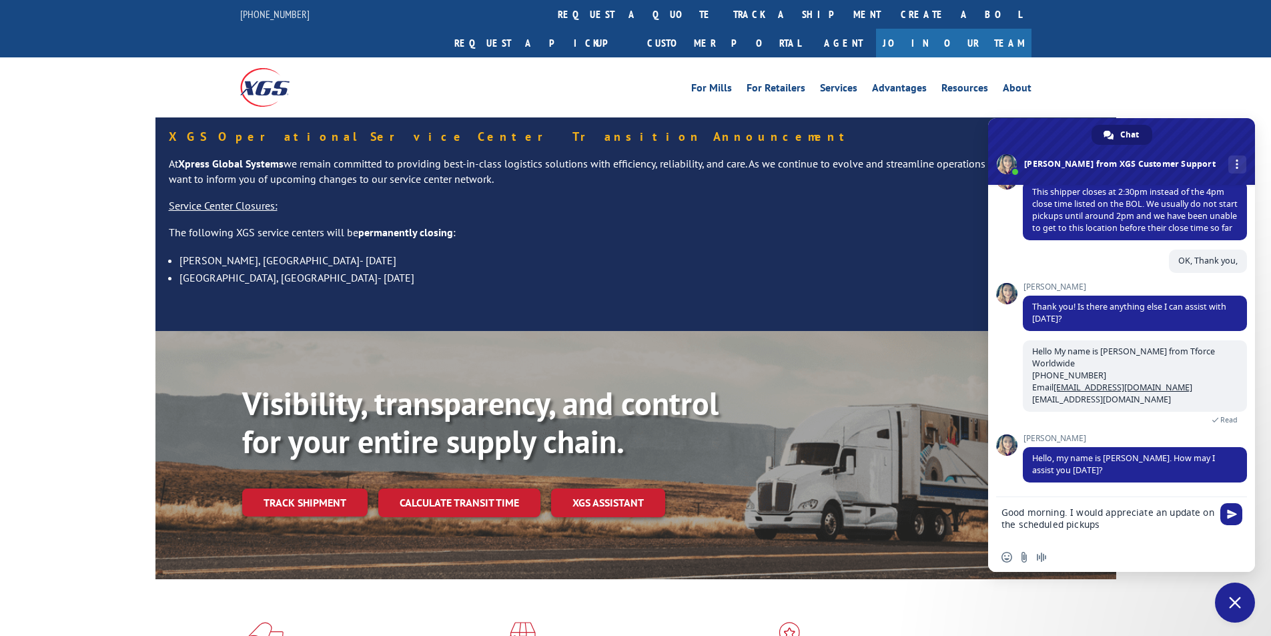 The width and height of the screenshot is (1271, 636). I want to click on a: Close chat, so click(1235, 602).